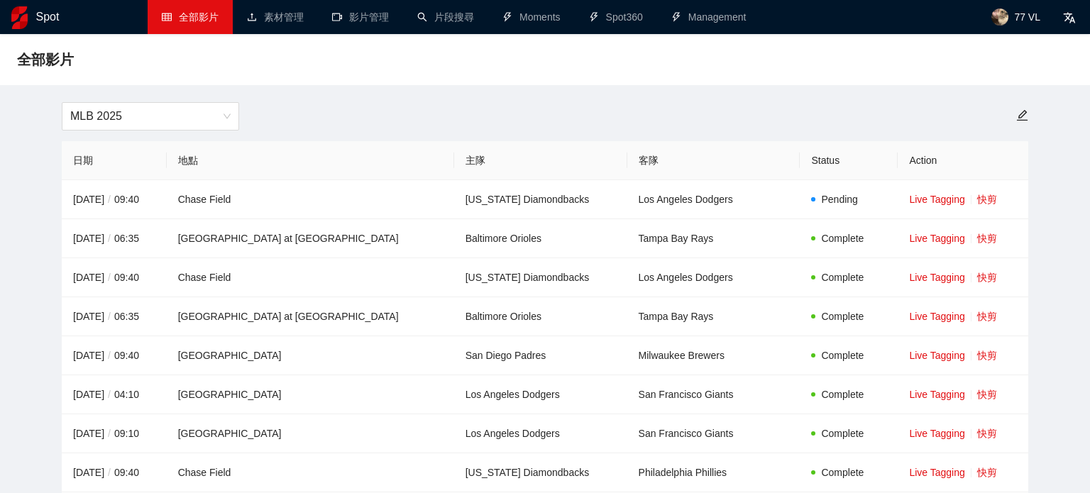  I want to click on th: 主隊, so click(541, 160).